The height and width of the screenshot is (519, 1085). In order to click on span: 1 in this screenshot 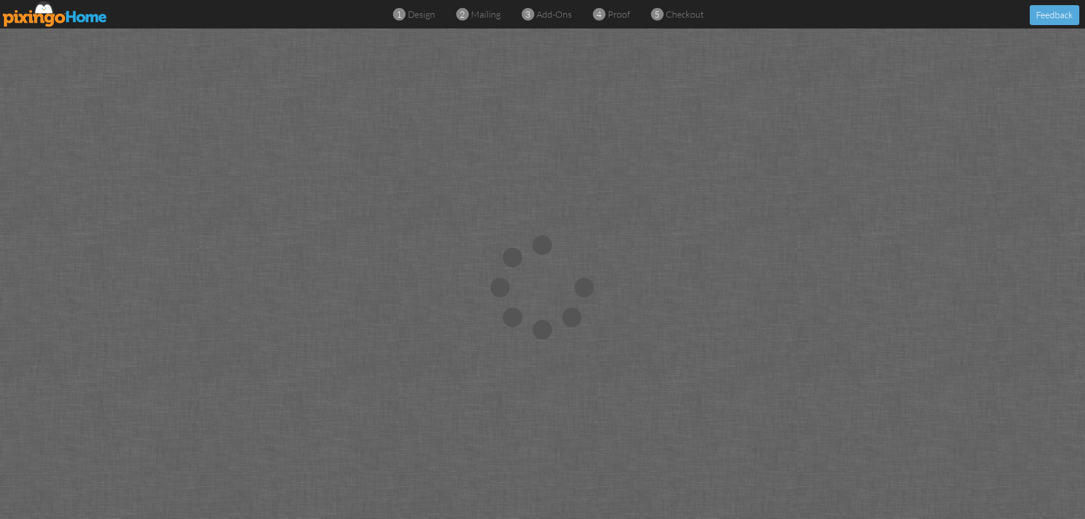, I will do `click(399, 14)`.